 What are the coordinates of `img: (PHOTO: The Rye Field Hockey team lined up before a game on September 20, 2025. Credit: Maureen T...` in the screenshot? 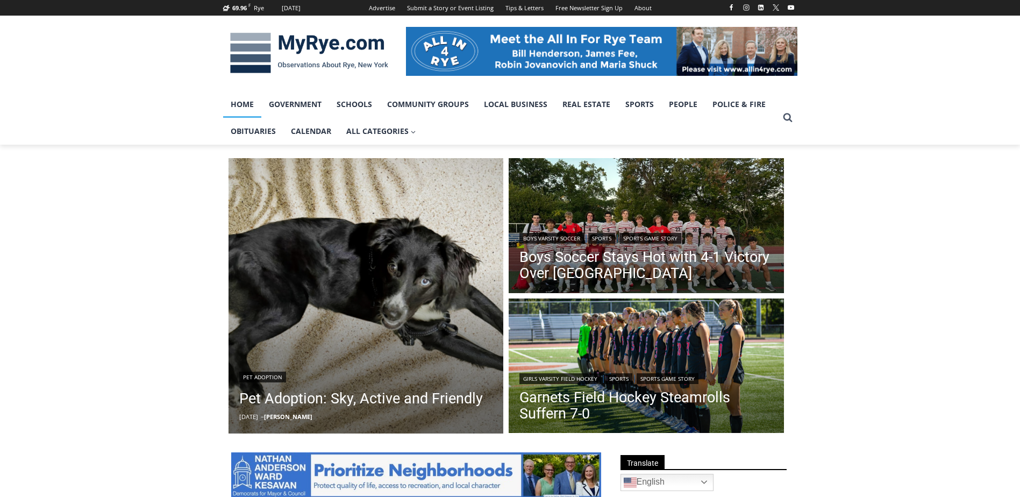 It's located at (646, 367).